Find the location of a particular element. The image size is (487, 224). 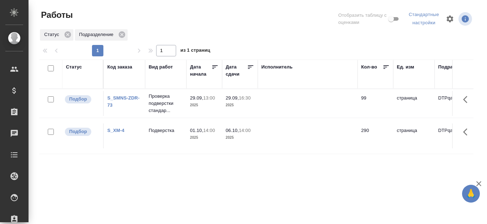

td: 99 is located at coordinates (375, 103).